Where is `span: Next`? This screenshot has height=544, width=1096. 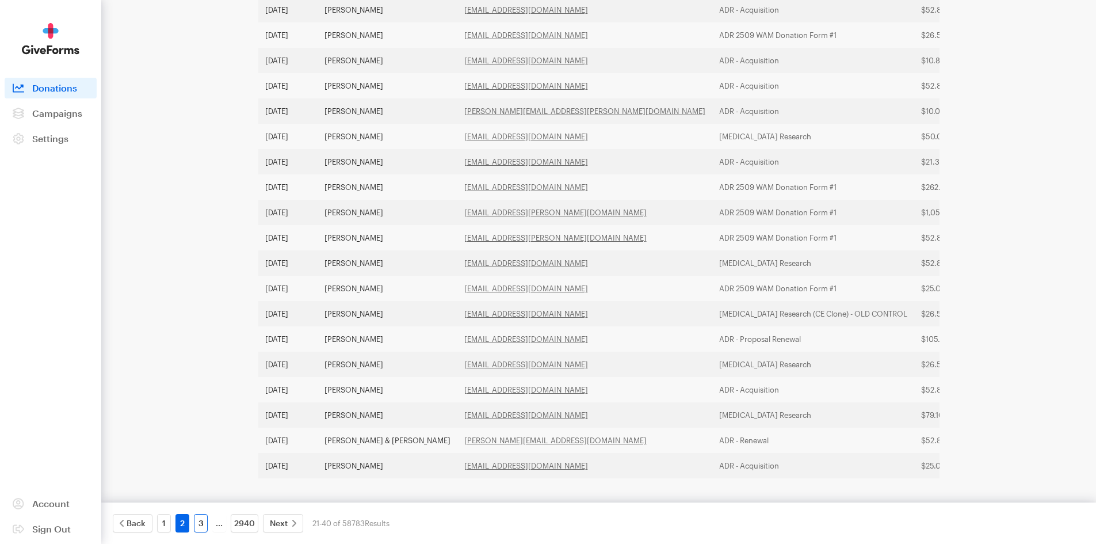
span: Next is located at coordinates (278, 523).